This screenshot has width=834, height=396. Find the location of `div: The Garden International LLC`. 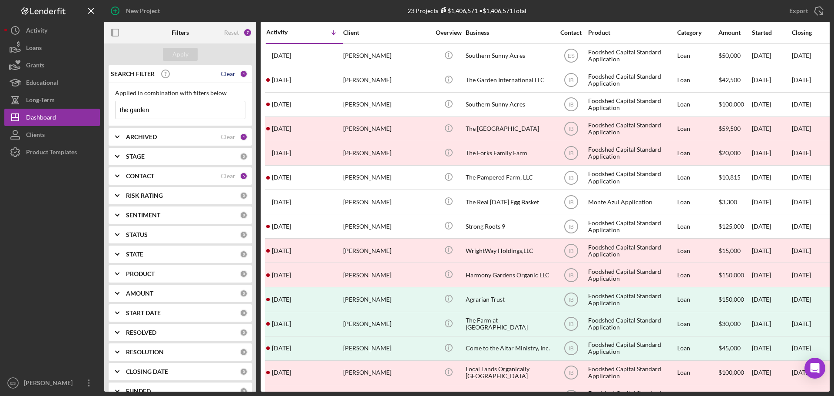

div: The Garden International LLC is located at coordinates (509, 80).